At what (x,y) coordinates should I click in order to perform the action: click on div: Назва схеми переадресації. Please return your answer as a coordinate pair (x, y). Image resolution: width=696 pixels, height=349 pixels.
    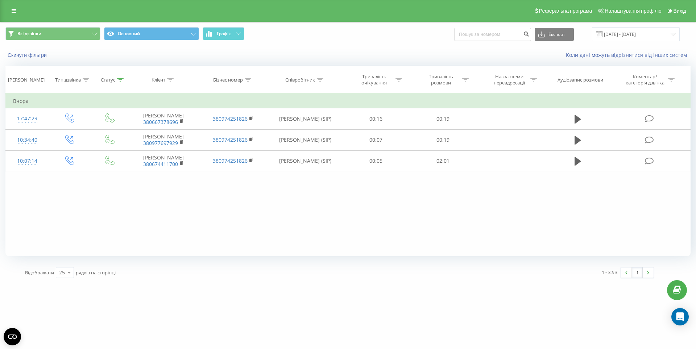
    Looking at the image, I should click on (509, 80).